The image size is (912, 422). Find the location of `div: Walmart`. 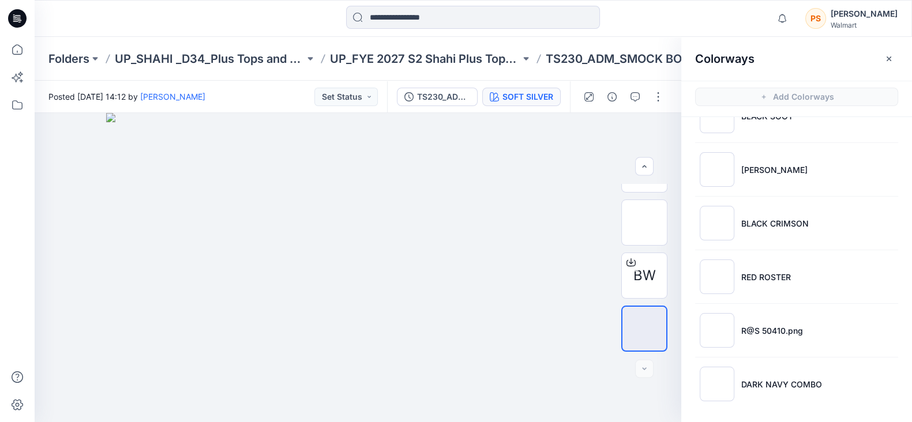

div: Walmart is located at coordinates (864, 25).